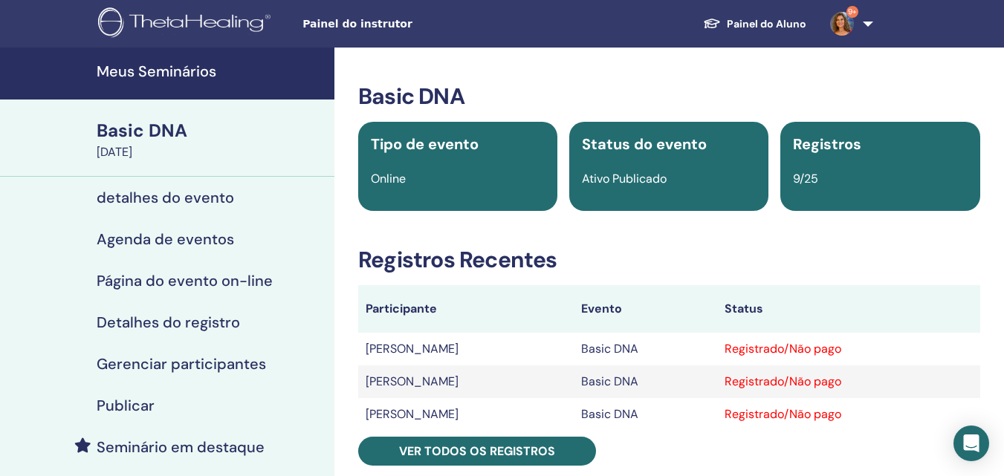  Describe the element at coordinates (842, 24) in the screenshot. I see `img: default.jpg` at that location.